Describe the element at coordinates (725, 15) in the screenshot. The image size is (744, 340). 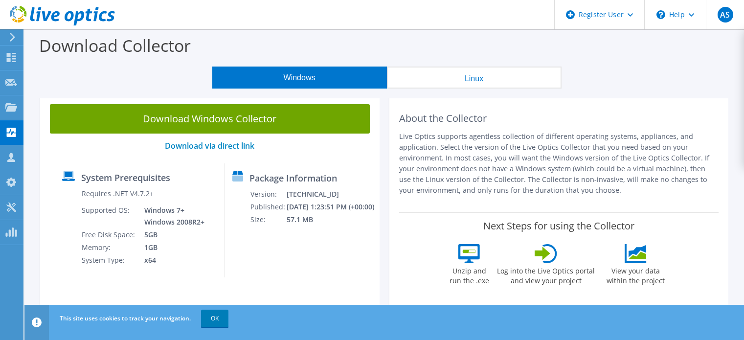
I see `span: AS` at that location.